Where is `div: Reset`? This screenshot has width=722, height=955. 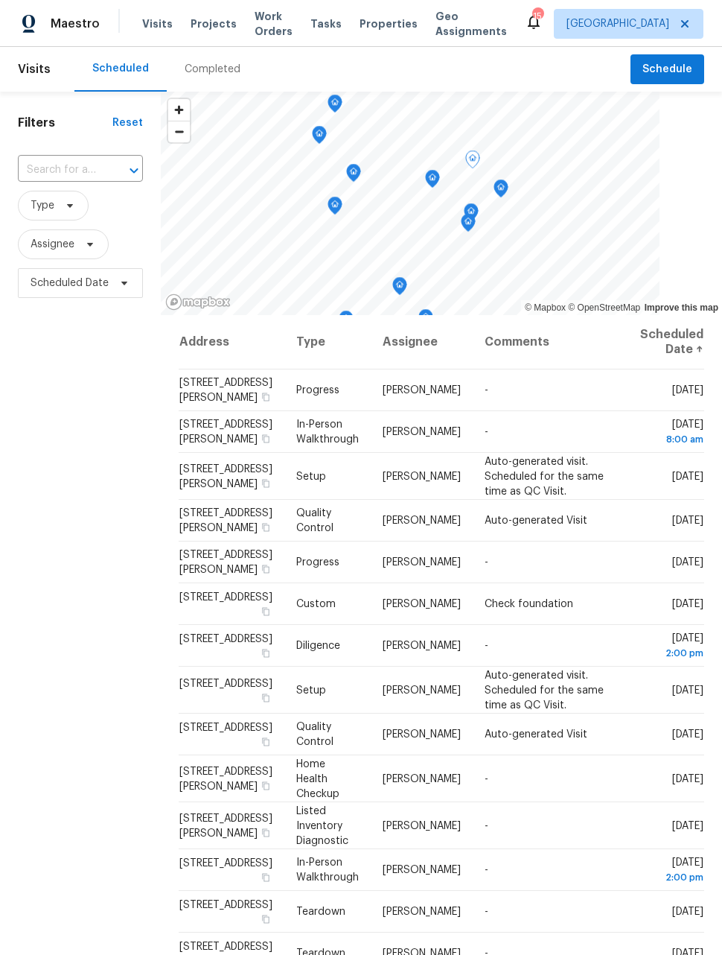 div: Reset is located at coordinates (127, 123).